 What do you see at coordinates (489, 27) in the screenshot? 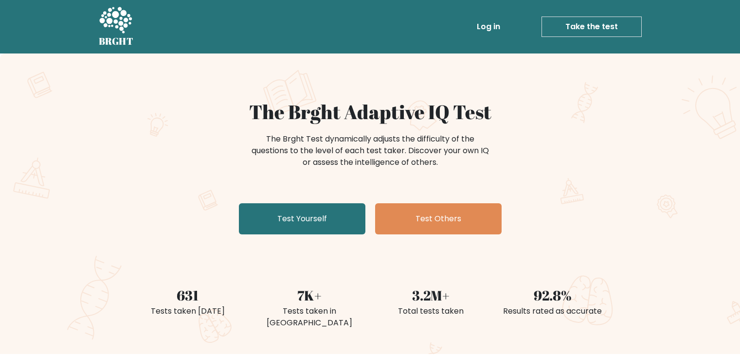
I see `a: Log in` at bounding box center [489, 27].